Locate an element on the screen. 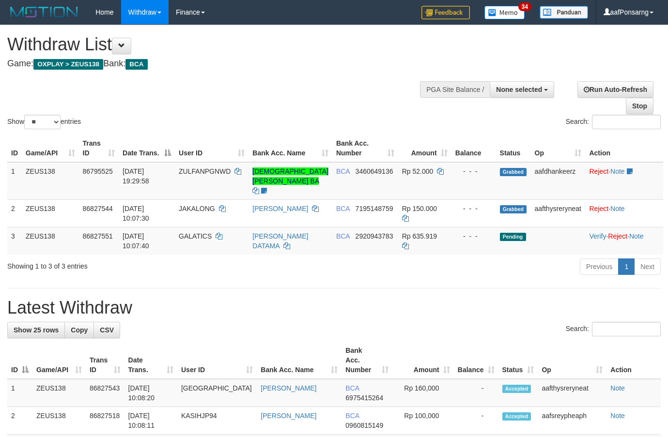 The image size is (668, 437). span: GALATICS is located at coordinates (195, 236).